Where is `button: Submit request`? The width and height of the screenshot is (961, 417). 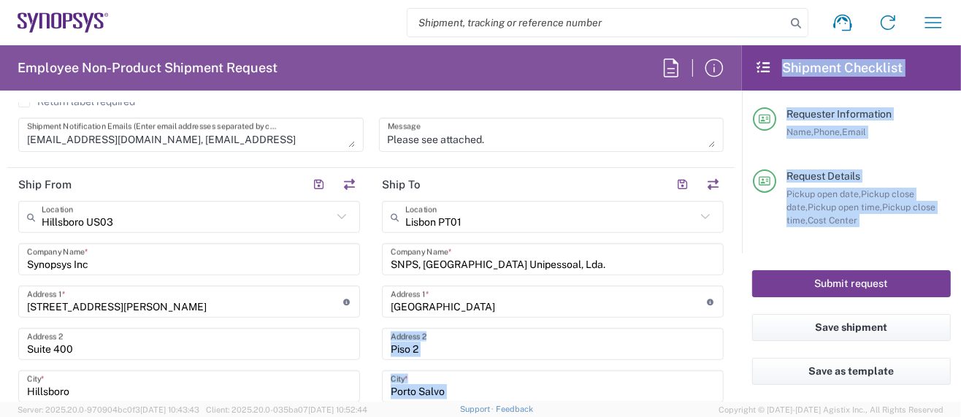 button: Submit request is located at coordinates (852, 283).